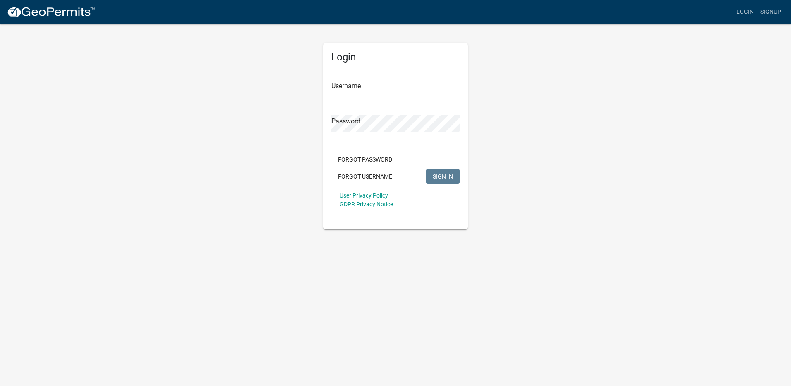 The width and height of the screenshot is (791, 386). I want to click on a: Login, so click(745, 12).